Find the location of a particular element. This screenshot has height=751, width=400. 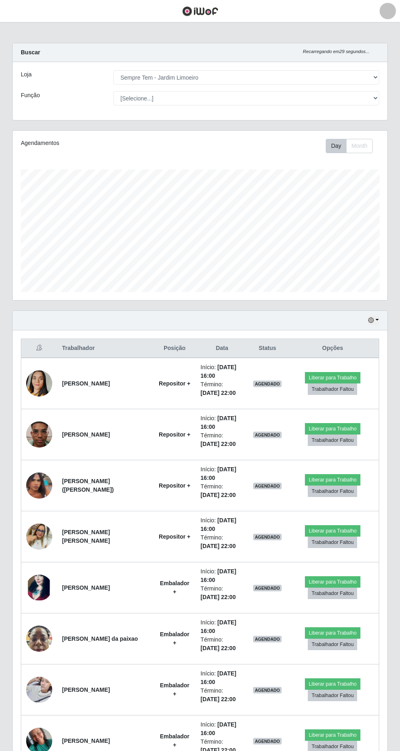

div: Toolbar with button groups is located at coordinates (352, 146).